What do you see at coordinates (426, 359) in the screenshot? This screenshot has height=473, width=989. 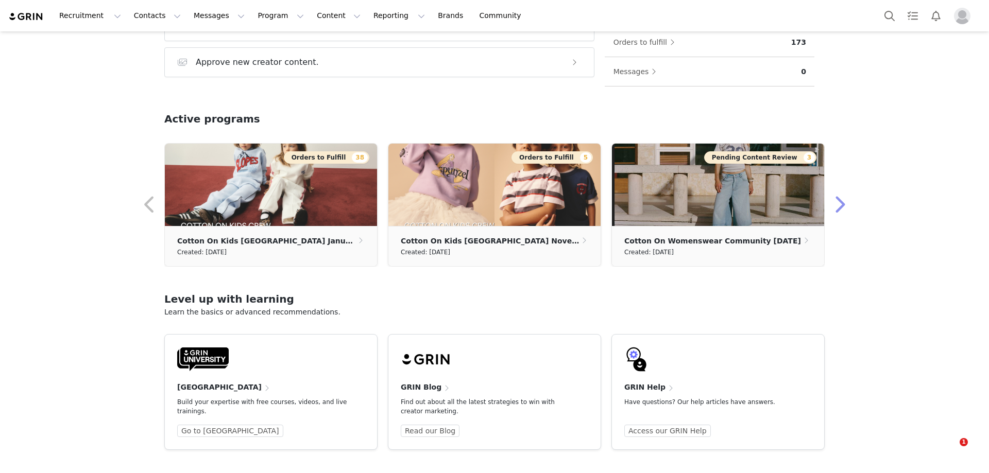 I see `img: grin-logo-black.svg` at bounding box center [426, 359].